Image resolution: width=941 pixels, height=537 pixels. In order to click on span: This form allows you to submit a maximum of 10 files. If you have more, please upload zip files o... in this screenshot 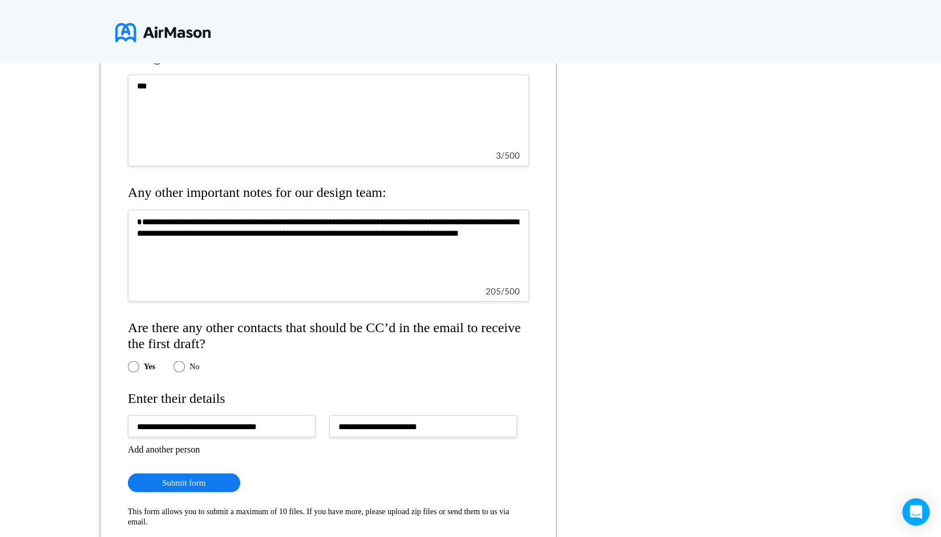, I will do `click(318, 516)`.